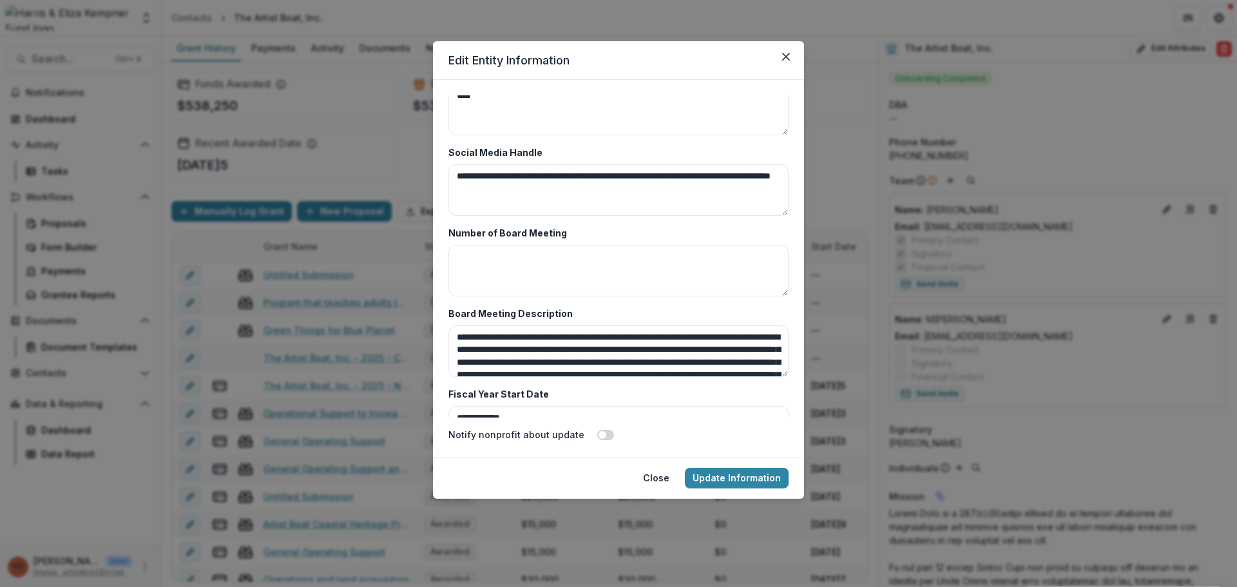  Describe the element at coordinates (615, 152) in the screenshot. I see `label: Social Media Handle` at that location.